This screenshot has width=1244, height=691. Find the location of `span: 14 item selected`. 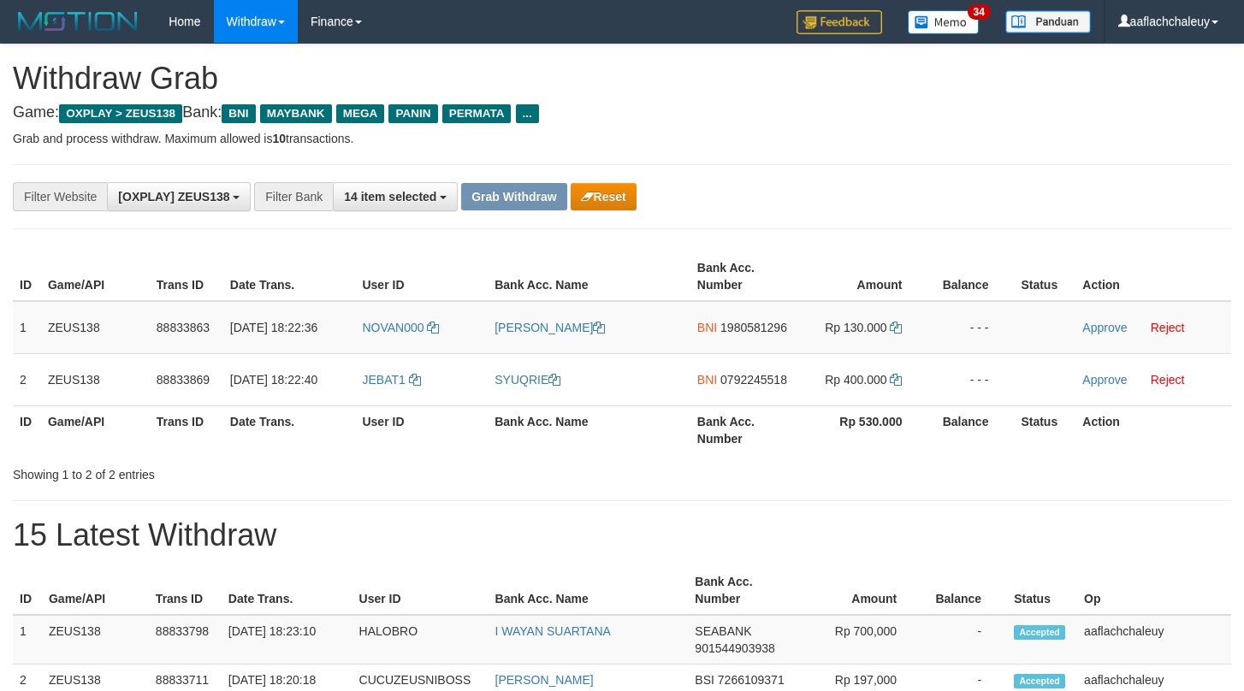

span: 14 item selected is located at coordinates (390, 197).